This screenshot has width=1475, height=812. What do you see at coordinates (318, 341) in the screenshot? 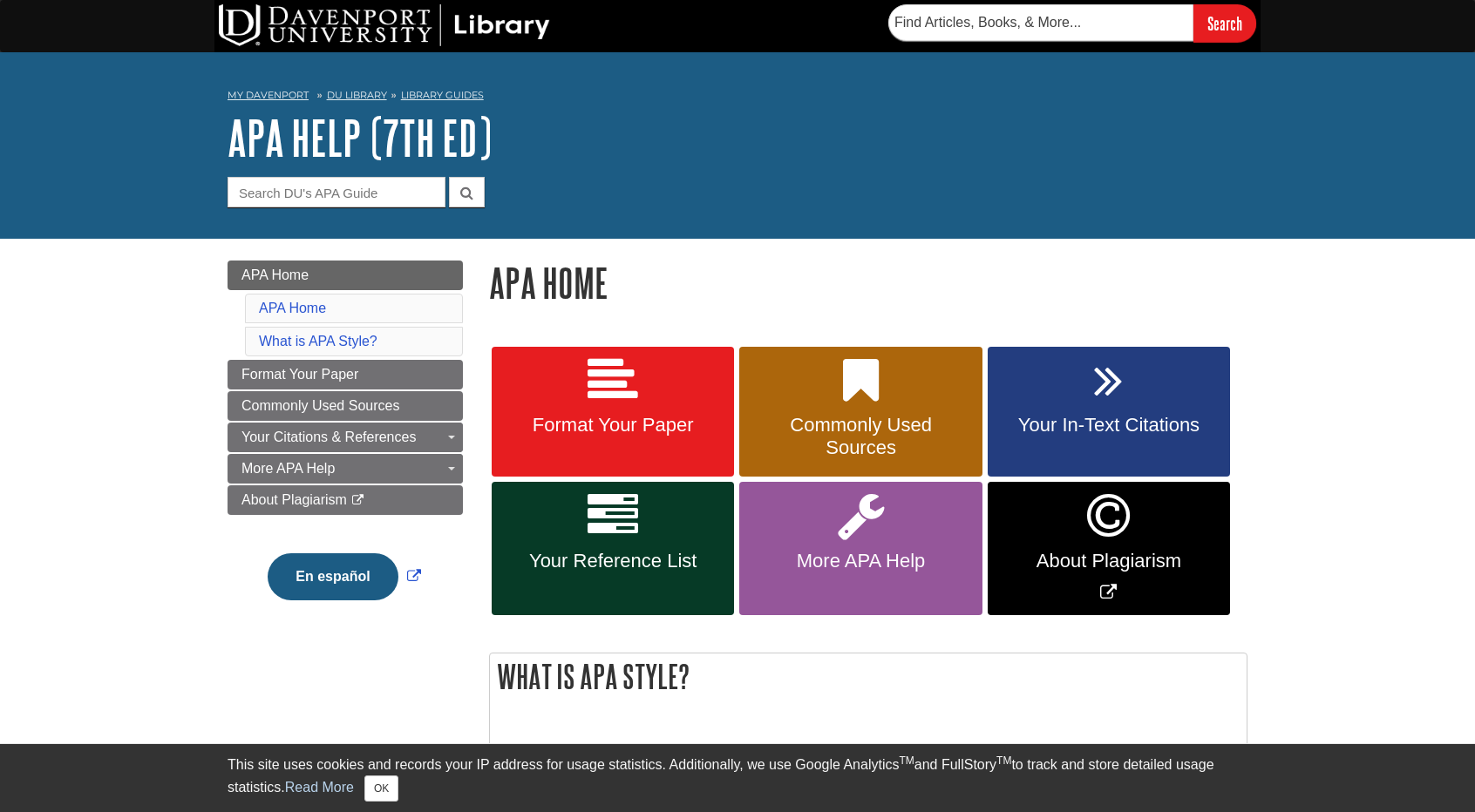
I see `a: What is APA Style?` at bounding box center [318, 341].